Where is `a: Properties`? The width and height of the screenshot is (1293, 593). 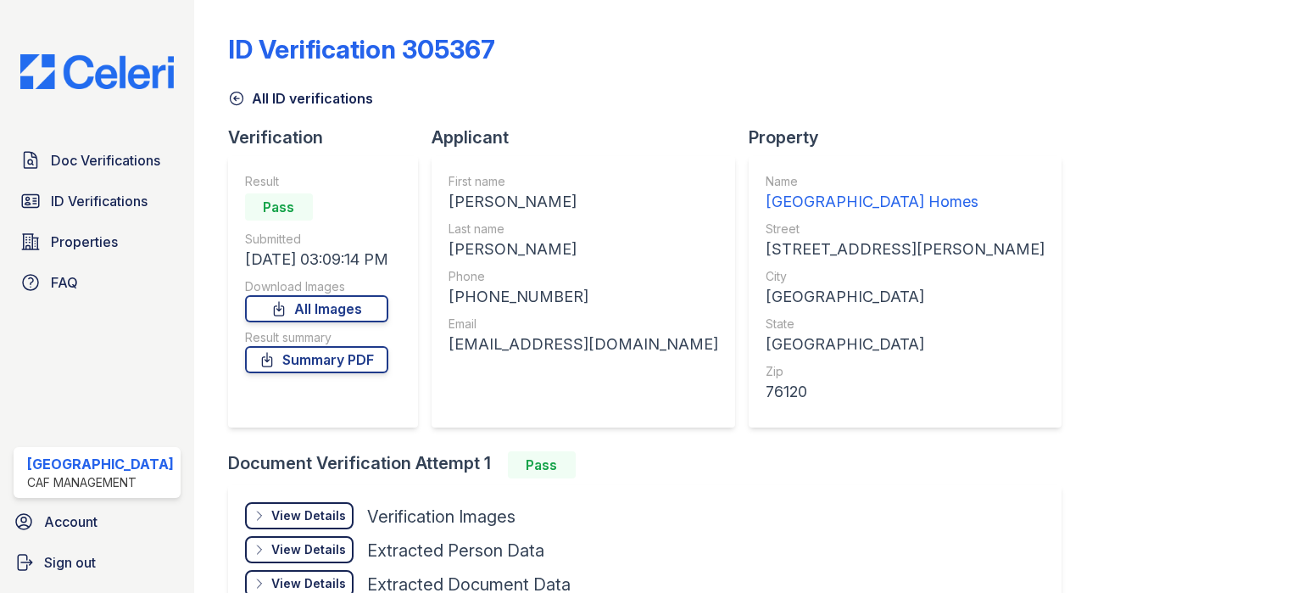
a: Properties is located at coordinates (97, 242).